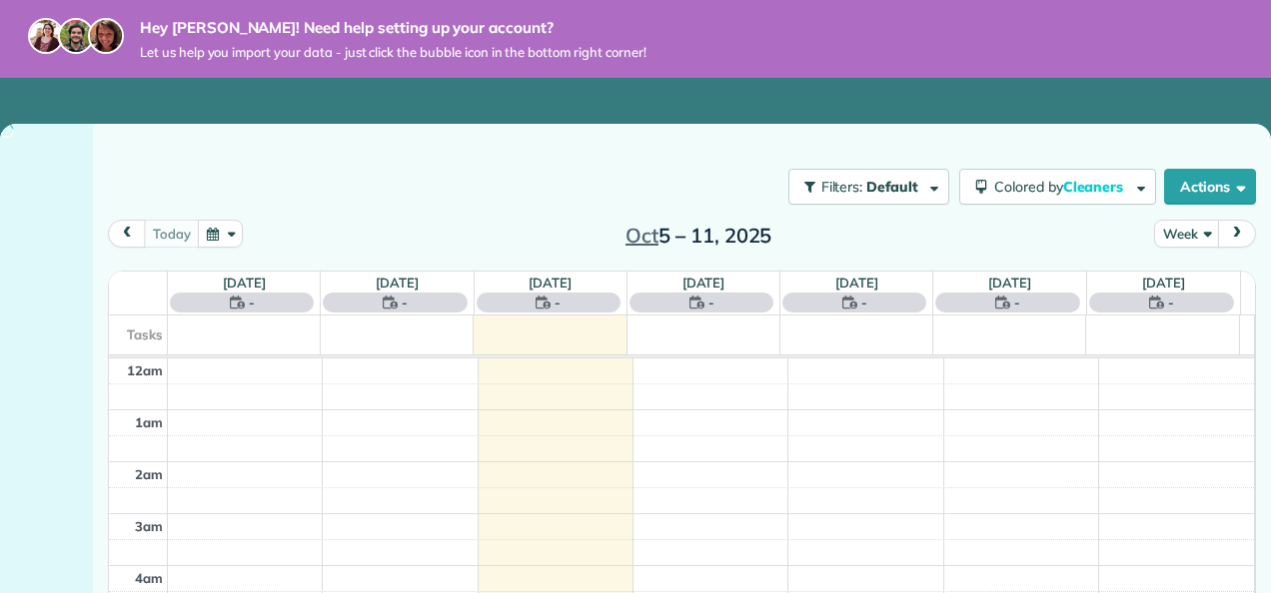 The height and width of the screenshot is (593, 1271). I want to click on button: Week, so click(1186, 233).